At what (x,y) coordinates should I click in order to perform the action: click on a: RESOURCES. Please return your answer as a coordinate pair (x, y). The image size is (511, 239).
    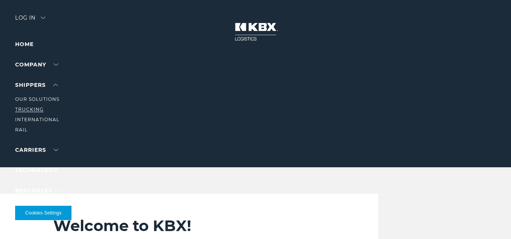
    Looking at the image, I should click on (40, 191).